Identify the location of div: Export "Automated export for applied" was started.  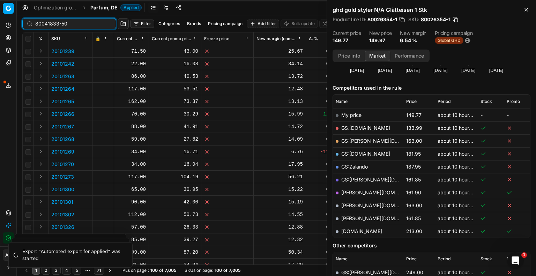
(73, 255).